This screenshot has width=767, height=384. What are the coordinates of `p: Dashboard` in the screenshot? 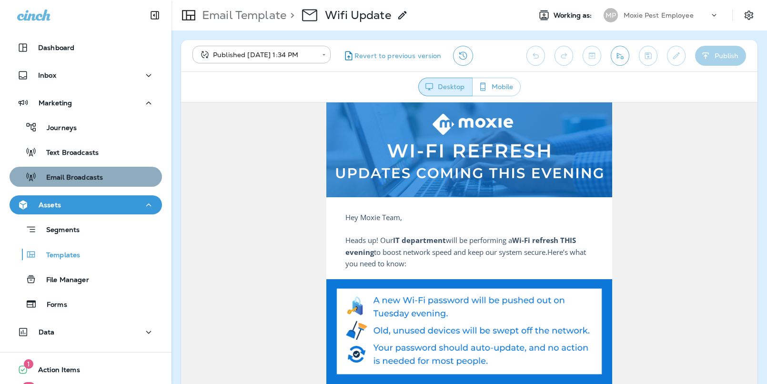 It's located at (56, 48).